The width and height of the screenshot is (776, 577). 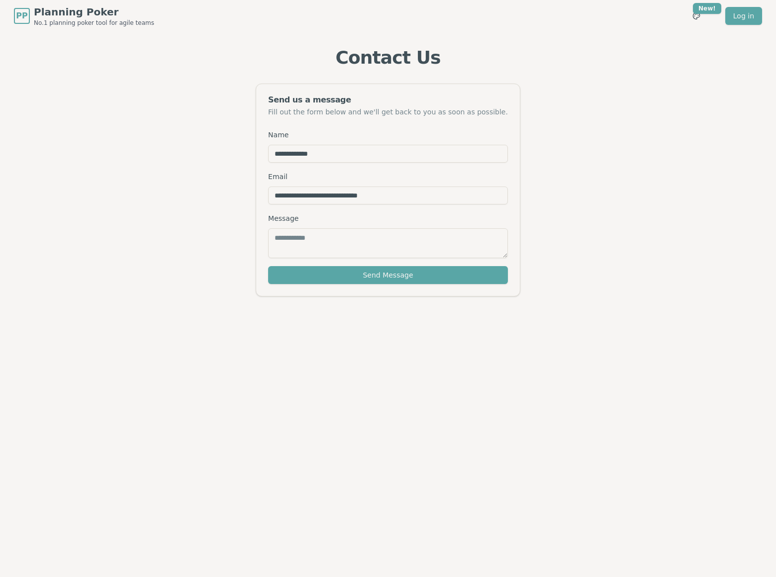 I want to click on div: Fill out the form below and we'll get back to you as soon as possible., so click(x=388, y=112).